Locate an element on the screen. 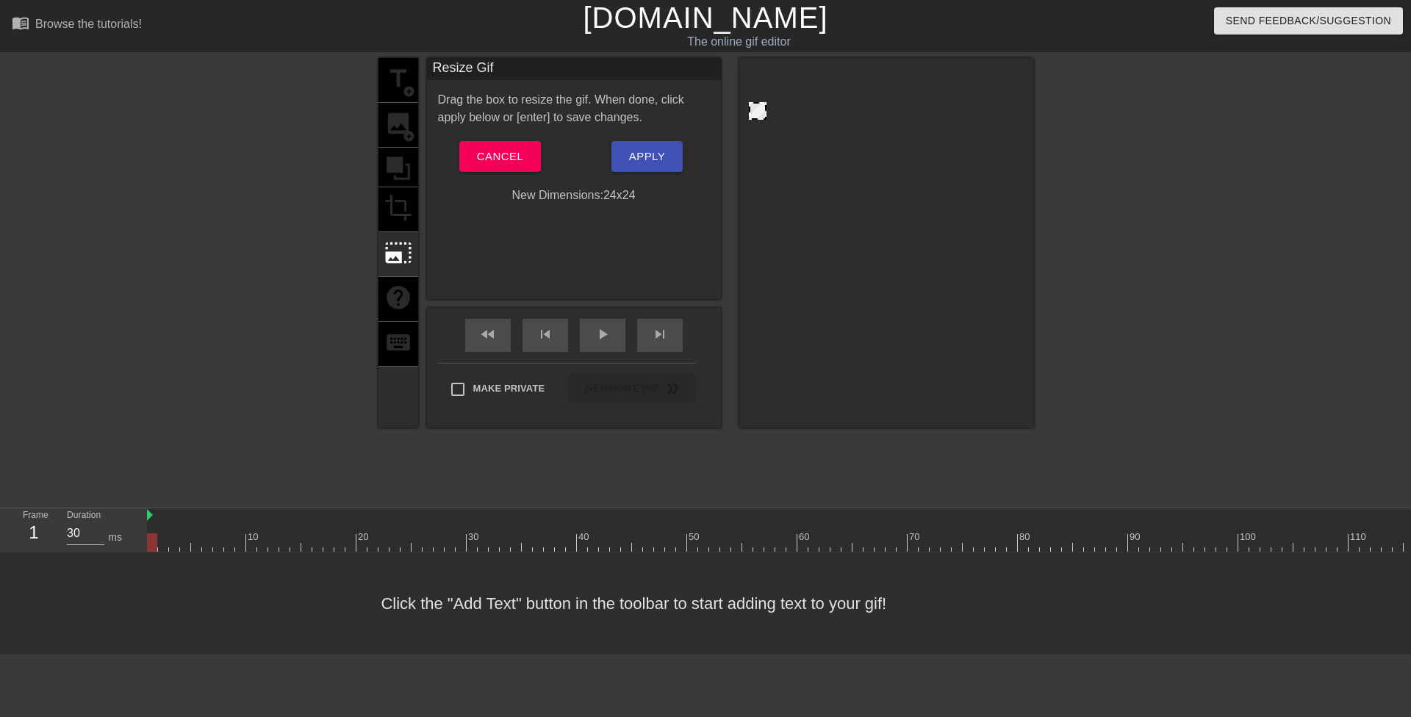  div: Browse the tutorials! is located at coordinates (88, 24).